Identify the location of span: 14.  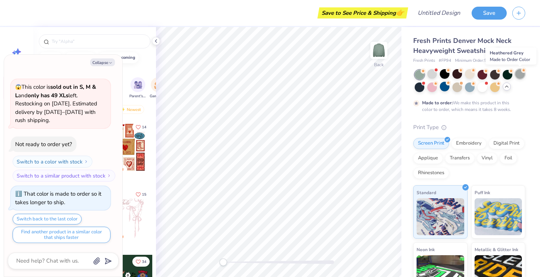
(144, 127).